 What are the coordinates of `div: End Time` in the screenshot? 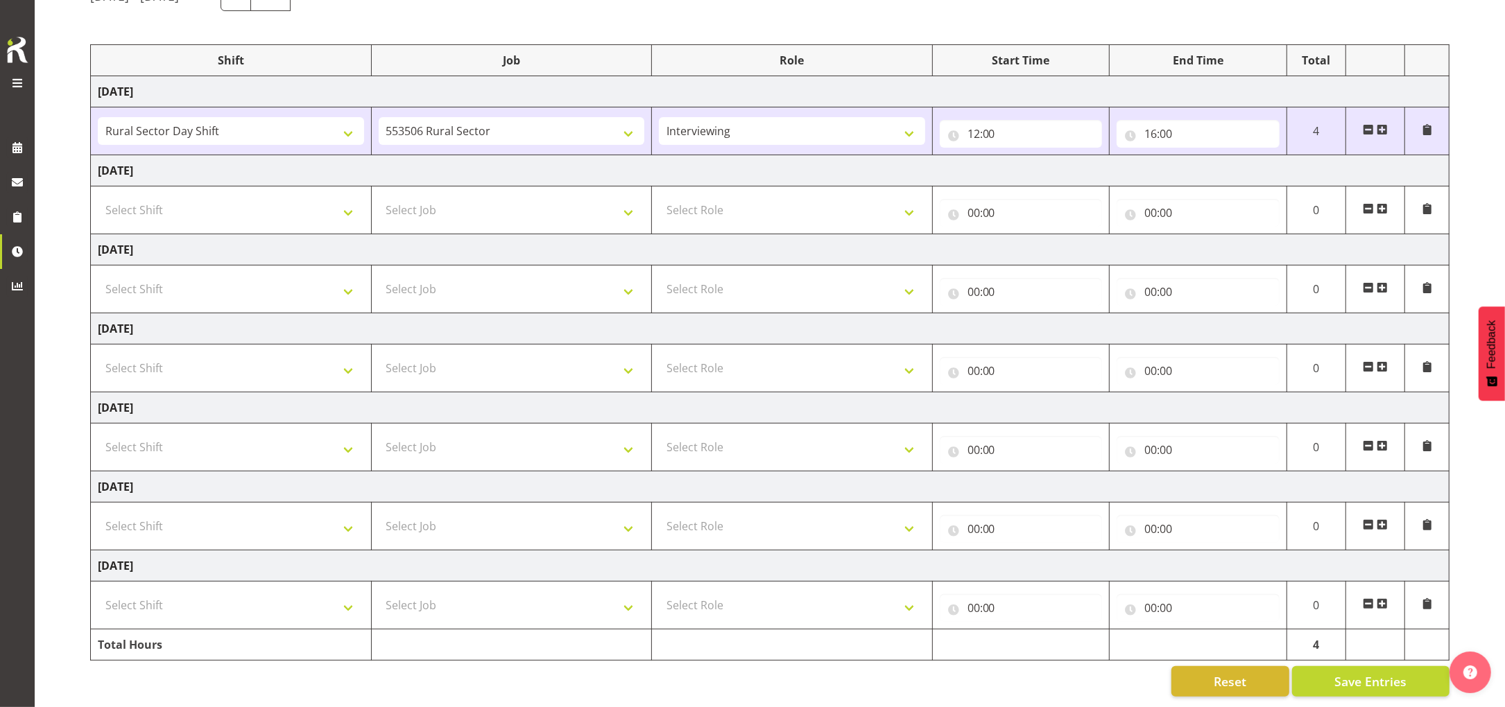 It's located at (1197, 60).